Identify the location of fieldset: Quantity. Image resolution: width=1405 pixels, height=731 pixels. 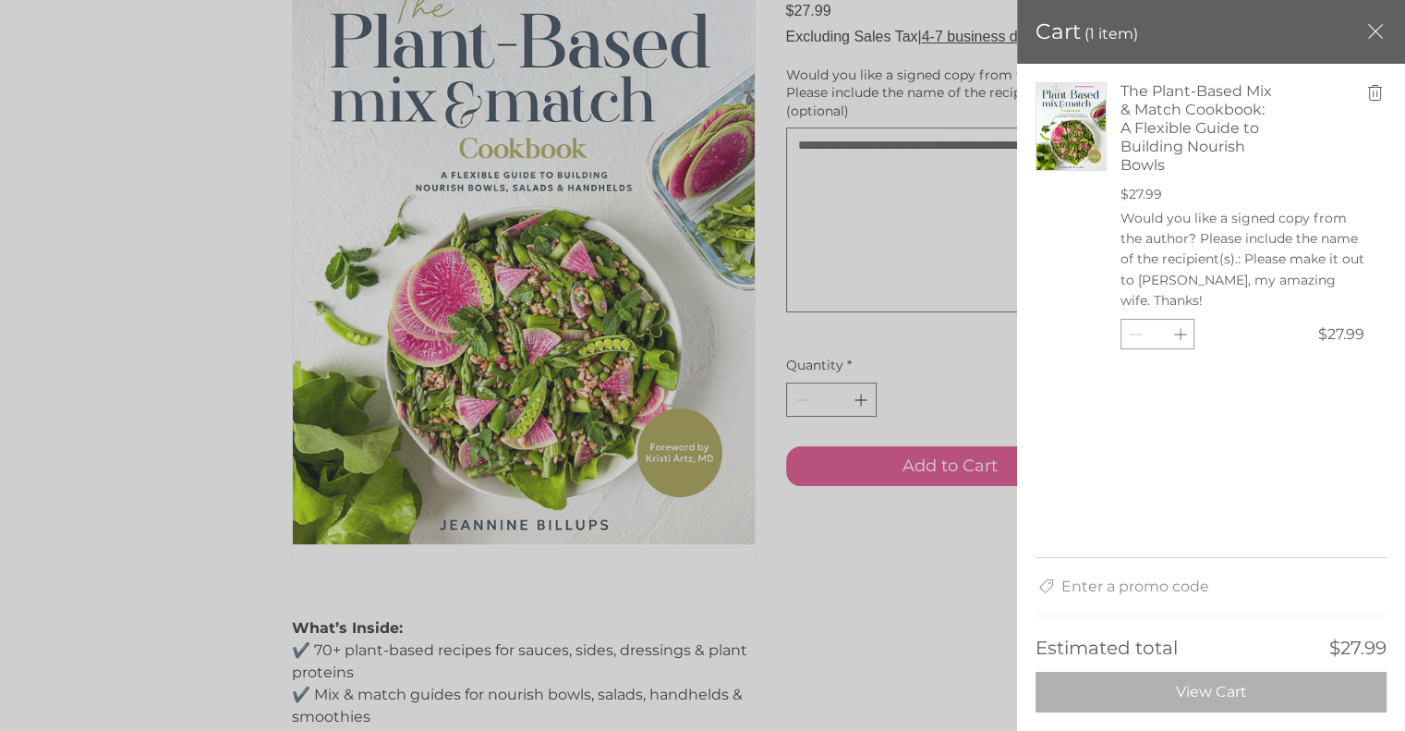
(1158, 334).